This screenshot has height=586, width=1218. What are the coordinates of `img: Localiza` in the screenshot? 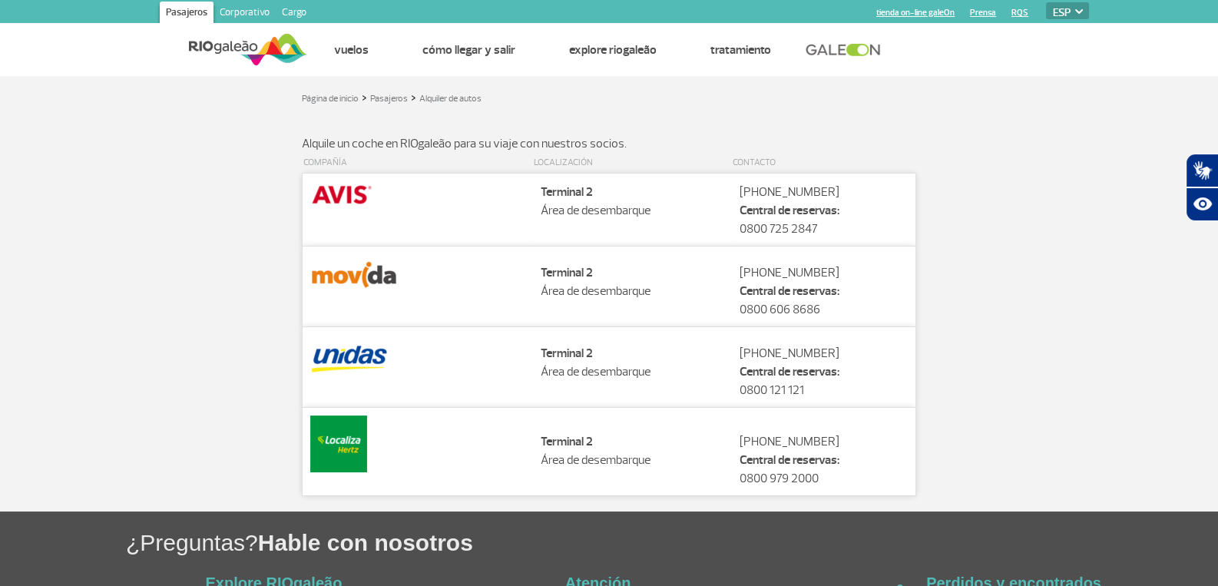 It's located at (339, 444).